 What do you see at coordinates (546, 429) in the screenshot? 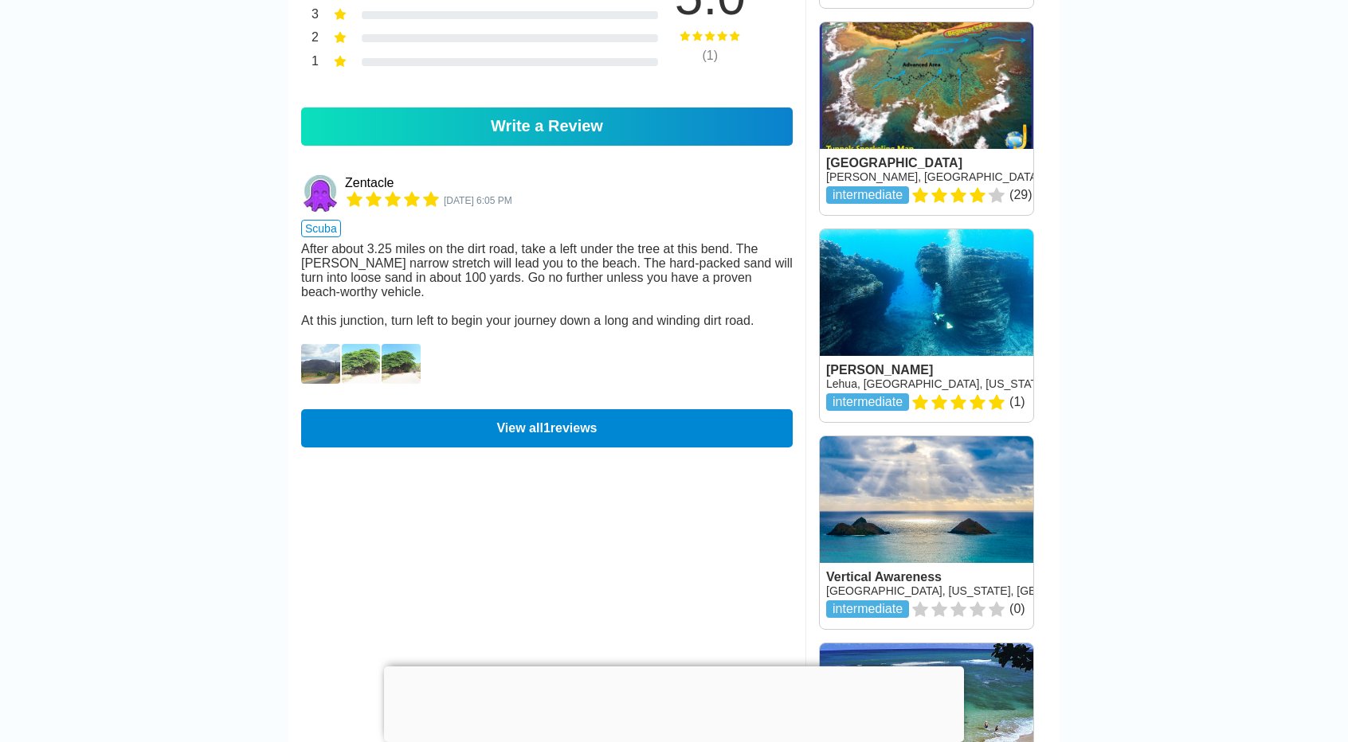
I see `button: View all1reviews` at bounding box center [546, 429].